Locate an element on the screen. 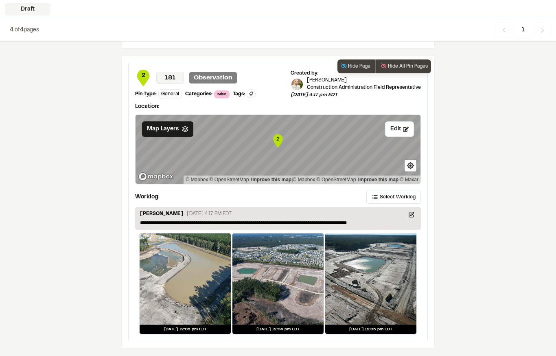 Image resolution: width=556 pixels, height=356 pixels. a: Improve this map is located at coordinates (378, 180).